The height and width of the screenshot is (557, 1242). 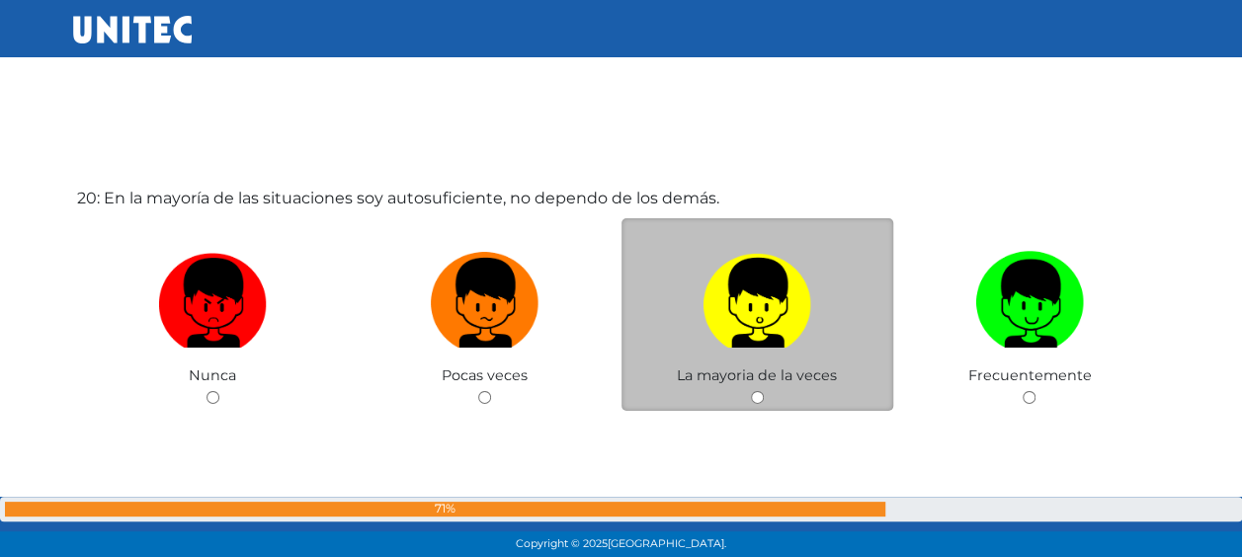 I want to click on img: UNITEC, so click(x=132, y=30).